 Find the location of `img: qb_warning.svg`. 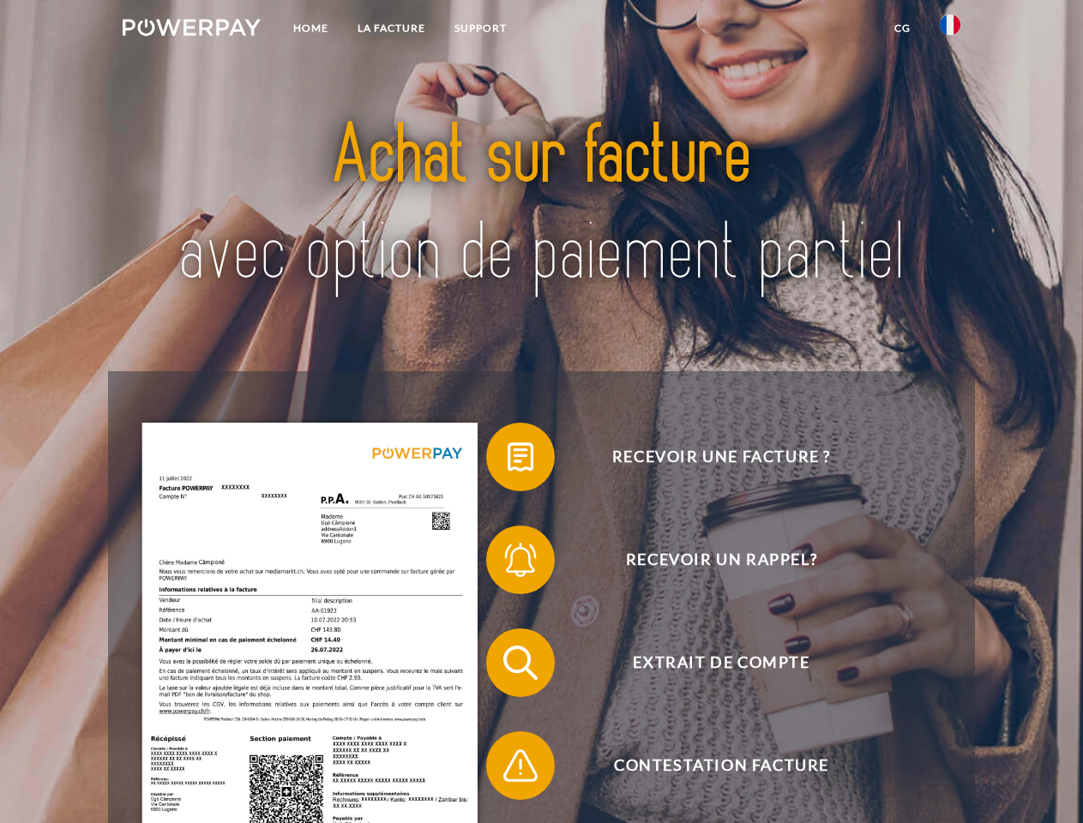

img: qb_warning.svg is located at coordinates (521, 766).